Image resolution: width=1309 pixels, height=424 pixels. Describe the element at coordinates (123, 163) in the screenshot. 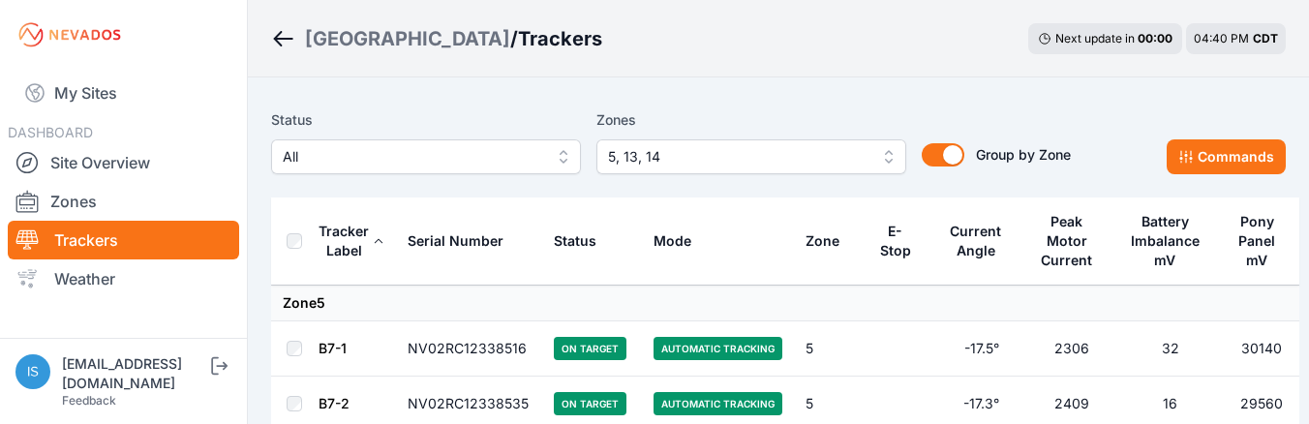

I see `a: Site Overview` at that location.